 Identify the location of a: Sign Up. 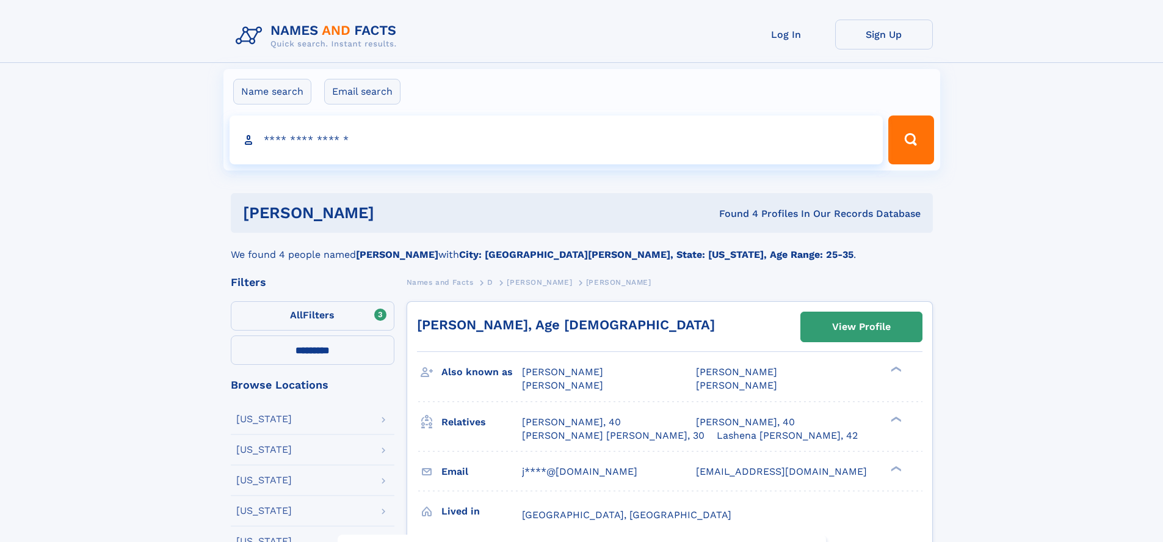
(884, 34).